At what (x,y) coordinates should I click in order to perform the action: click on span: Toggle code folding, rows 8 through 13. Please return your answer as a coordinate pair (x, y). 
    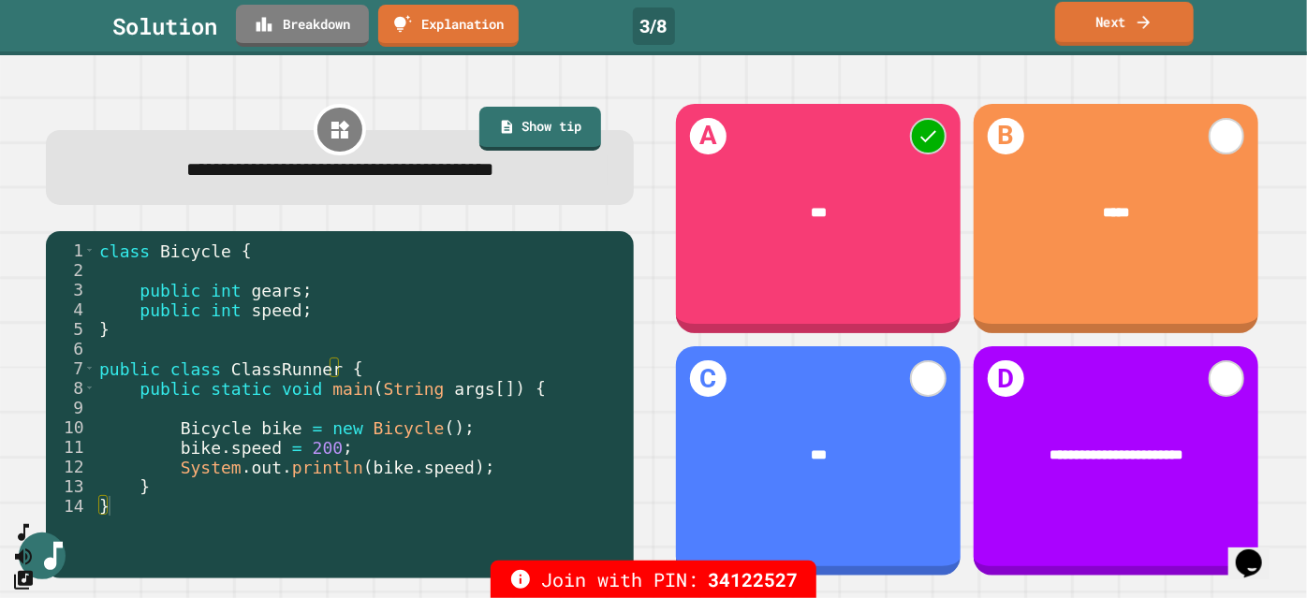
    Looking at the image, I should click on (89, 388).